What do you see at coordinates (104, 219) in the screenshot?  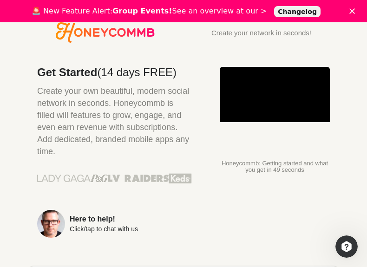 I see `div: Here to help!` at bounding box center [104, 219].